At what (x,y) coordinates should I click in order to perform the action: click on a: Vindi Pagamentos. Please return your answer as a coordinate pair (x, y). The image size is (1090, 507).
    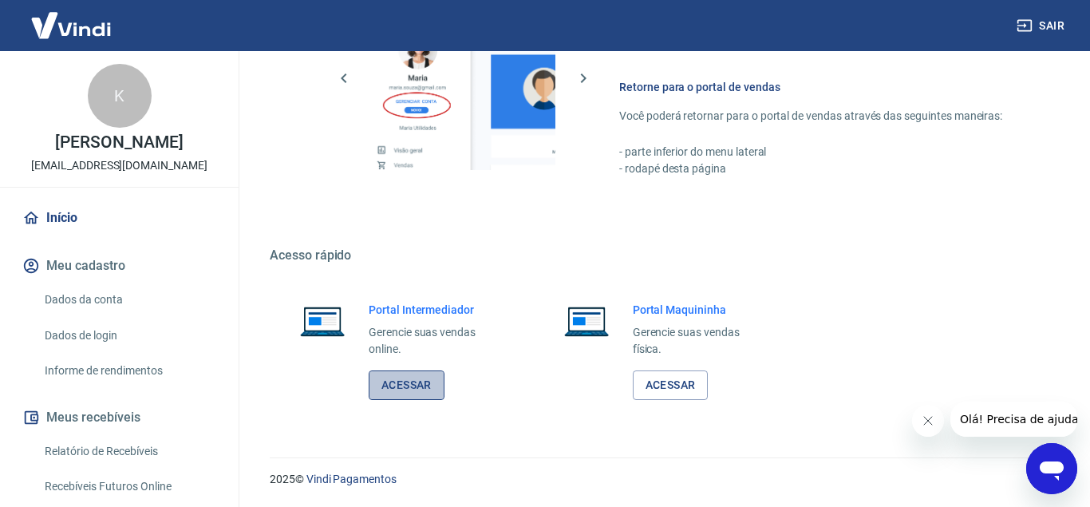
    Looking at the image, I should click on (351, 479).